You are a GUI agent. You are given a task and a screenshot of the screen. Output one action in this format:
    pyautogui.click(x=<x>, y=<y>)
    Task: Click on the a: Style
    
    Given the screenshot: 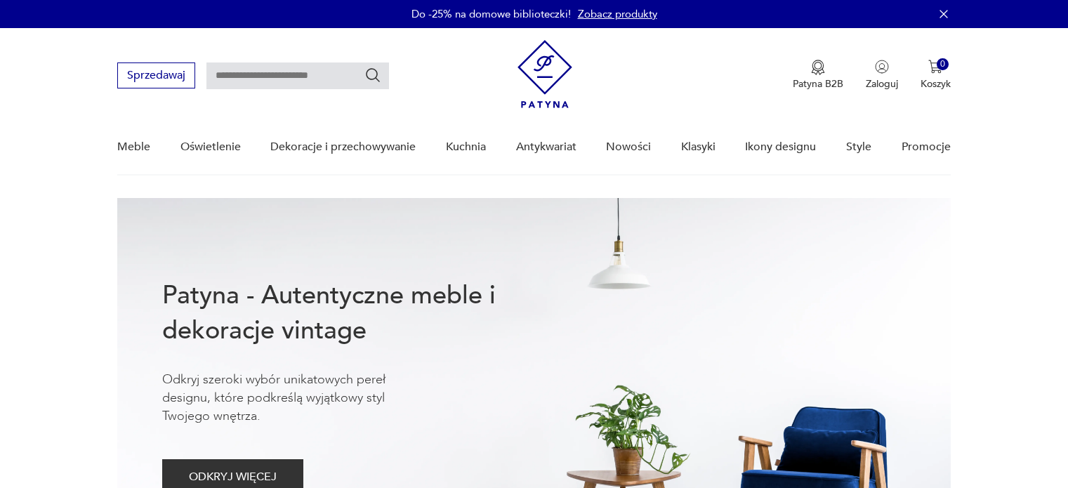 What is the action you would take?
    pyautogui.click(x=859, y=147)
    